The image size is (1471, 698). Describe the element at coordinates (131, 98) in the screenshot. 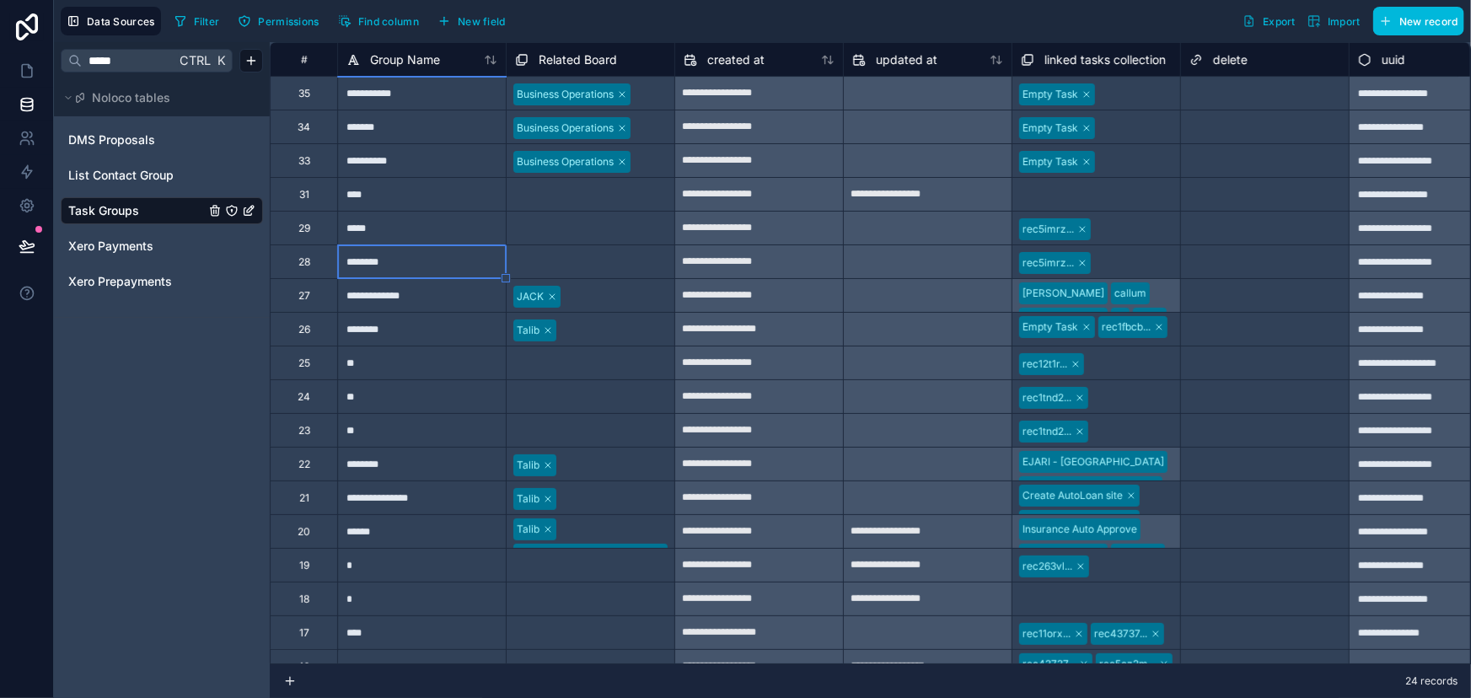

I see `span: Noloco tables` at that location.